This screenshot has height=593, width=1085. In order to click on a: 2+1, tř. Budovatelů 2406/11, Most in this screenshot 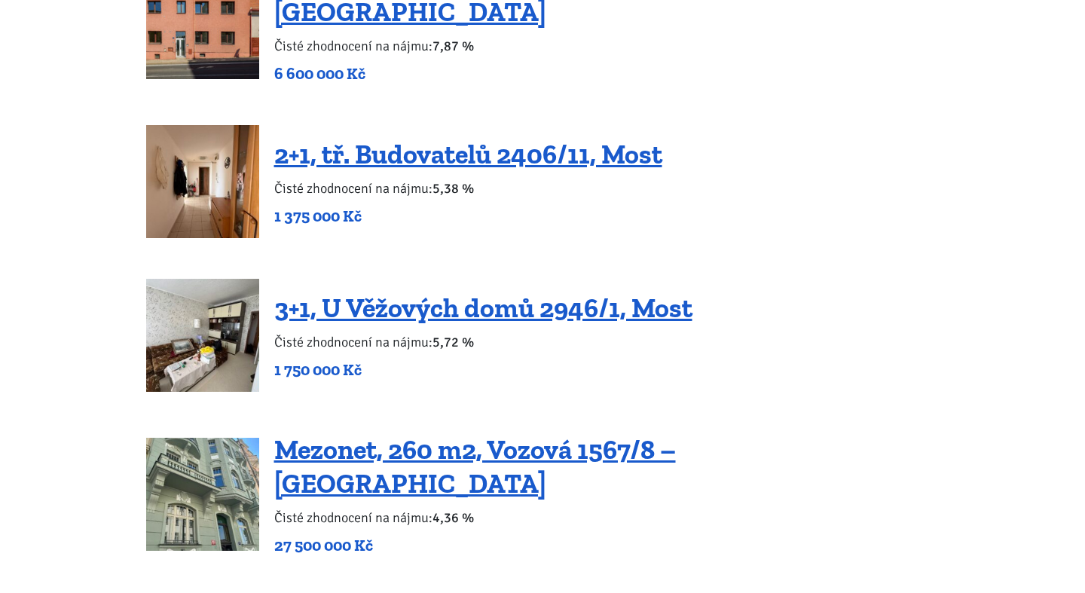, I will do `click(468, 154)`.